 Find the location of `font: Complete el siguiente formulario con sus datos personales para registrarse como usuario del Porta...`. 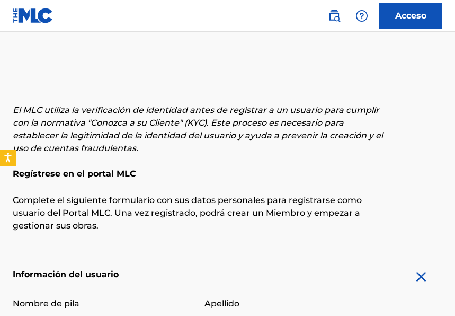

font: Complete el siguiente formulario con sus datos personales para registrarse como usuario del Porta... is located at coordinates (187, 212).